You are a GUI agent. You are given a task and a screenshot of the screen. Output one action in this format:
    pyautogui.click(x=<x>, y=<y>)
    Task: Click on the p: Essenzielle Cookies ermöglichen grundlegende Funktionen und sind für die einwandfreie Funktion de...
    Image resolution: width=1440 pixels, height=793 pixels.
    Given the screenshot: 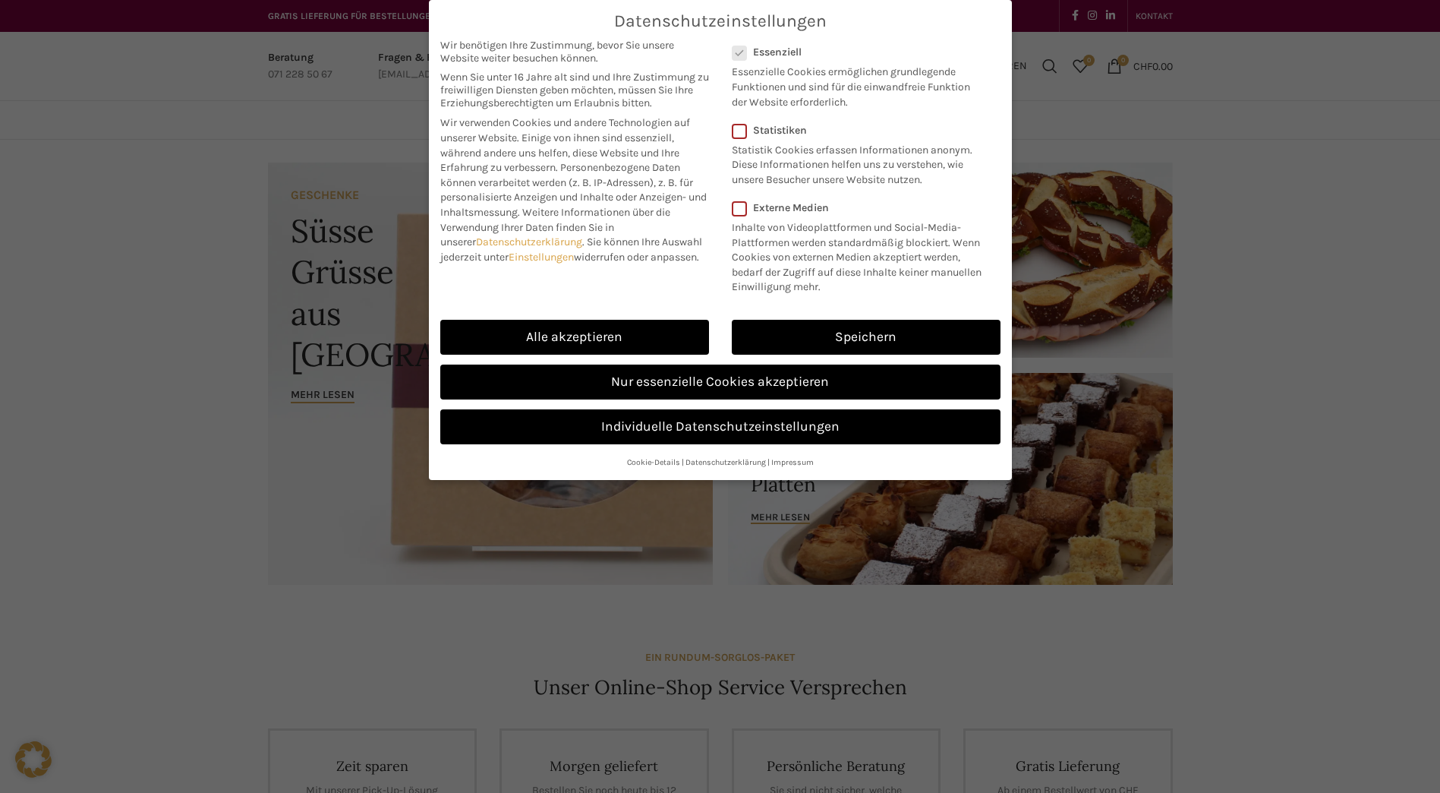 What is the action you would take?
    pyautogui.click(x=856, y=84)
    